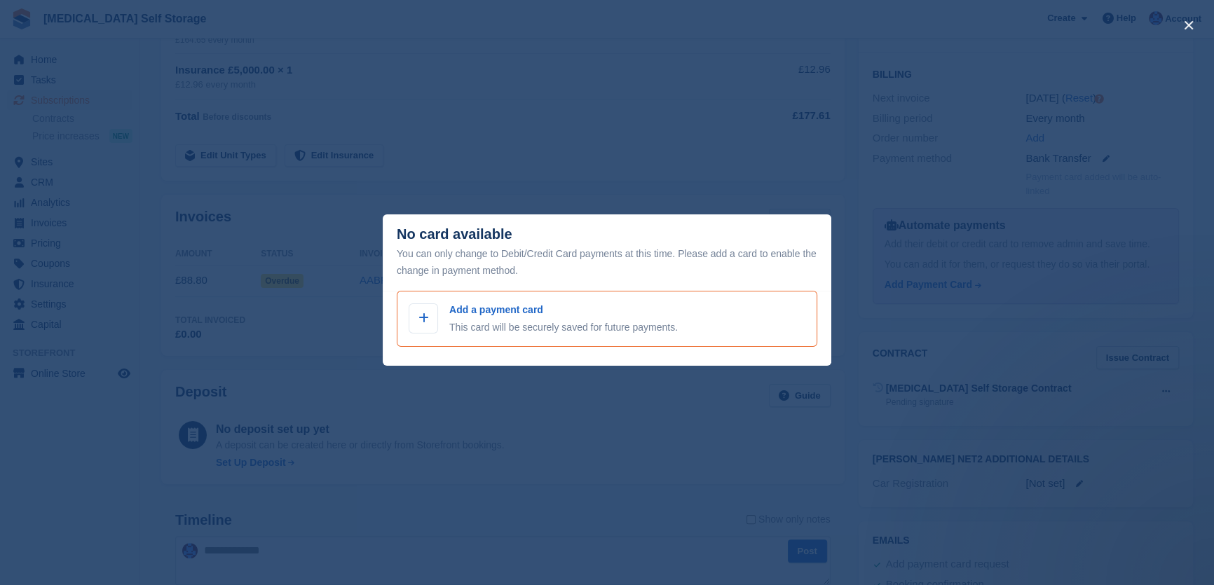 This screenshot has width=1214, height=585. Describe the element at coordinates (607, 262) in the screenshot. I see `div: You can only change to Debit/Credit Card payments at this time. Please add a card to enable the c...` at that location.